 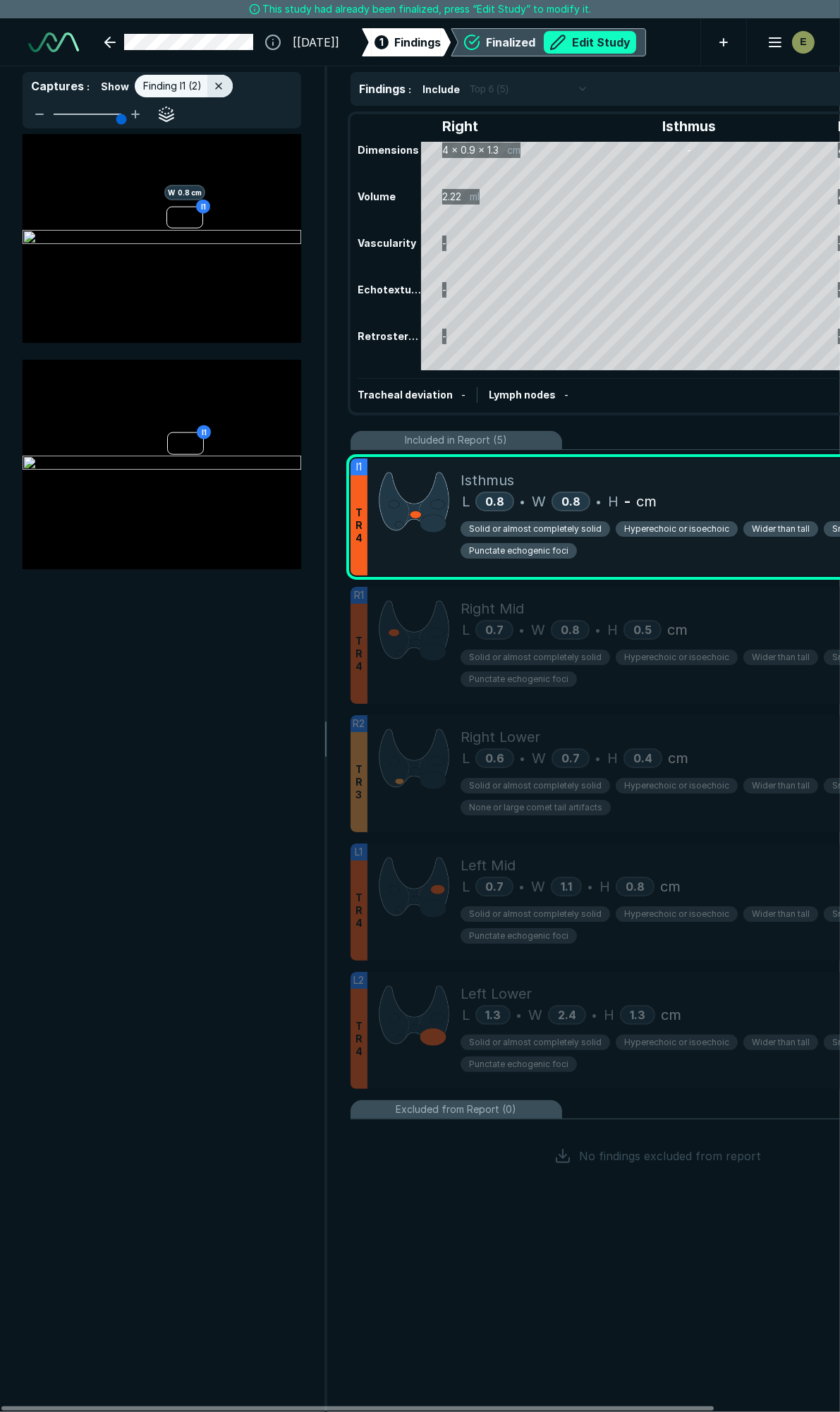 What do you see at coordinates (493, 1015) in the screenshot?
I see `span: 1.3` at bounding box center [493, 1015].